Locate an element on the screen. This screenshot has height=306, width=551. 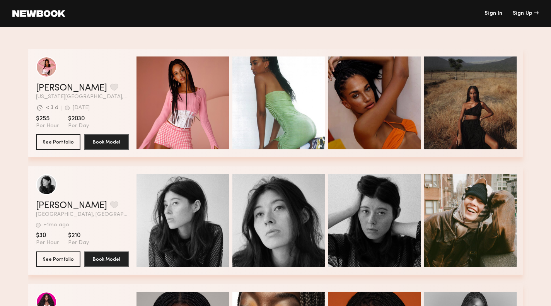
a: Sign In is located at coordinates (493, 14).